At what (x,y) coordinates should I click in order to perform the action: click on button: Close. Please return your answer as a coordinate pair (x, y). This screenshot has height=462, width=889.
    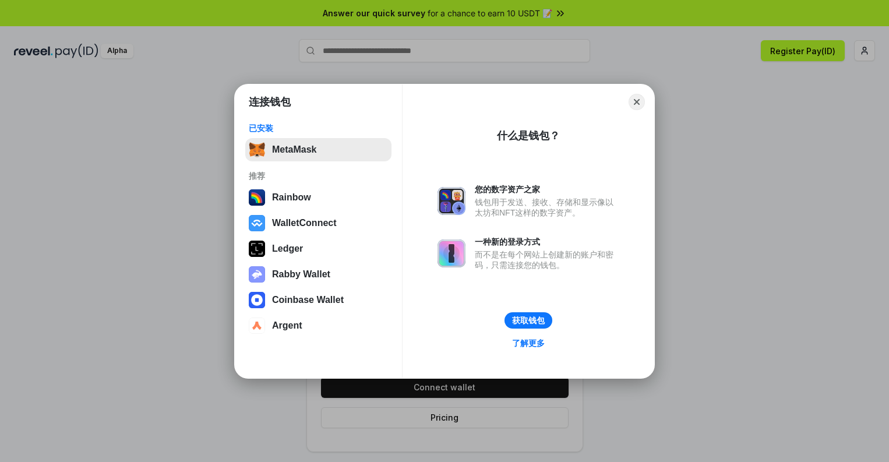
    Looking at the image, I should click on (637, 102).